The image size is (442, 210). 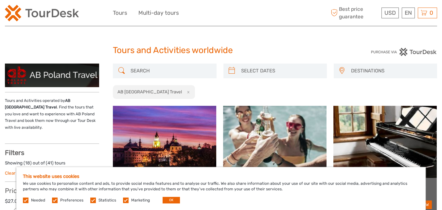 What do you see at coordinates (27, 163) in the screenshot?
I see `label: 18` at bounding box center [27, 163].